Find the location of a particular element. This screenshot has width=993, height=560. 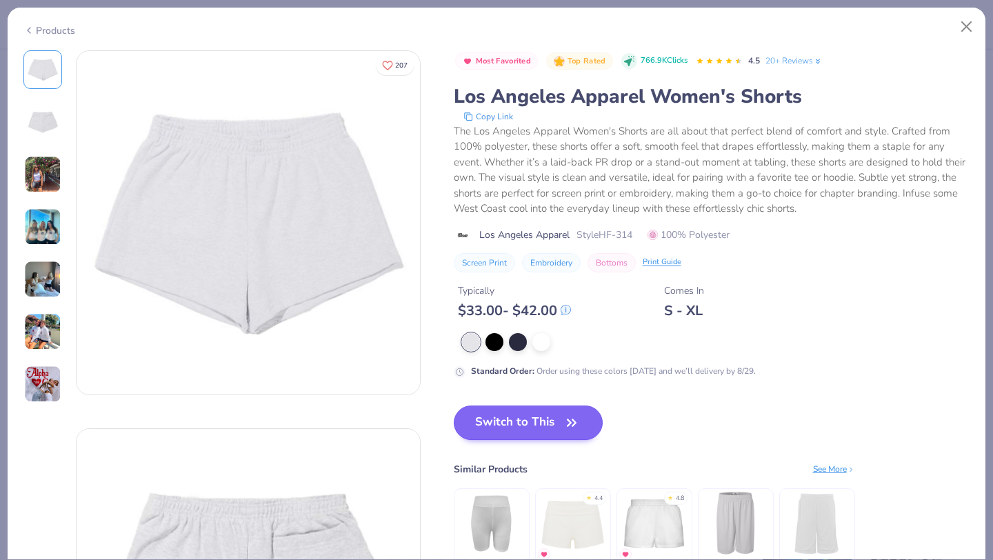

div: See More is located at coordinates (834, 469).